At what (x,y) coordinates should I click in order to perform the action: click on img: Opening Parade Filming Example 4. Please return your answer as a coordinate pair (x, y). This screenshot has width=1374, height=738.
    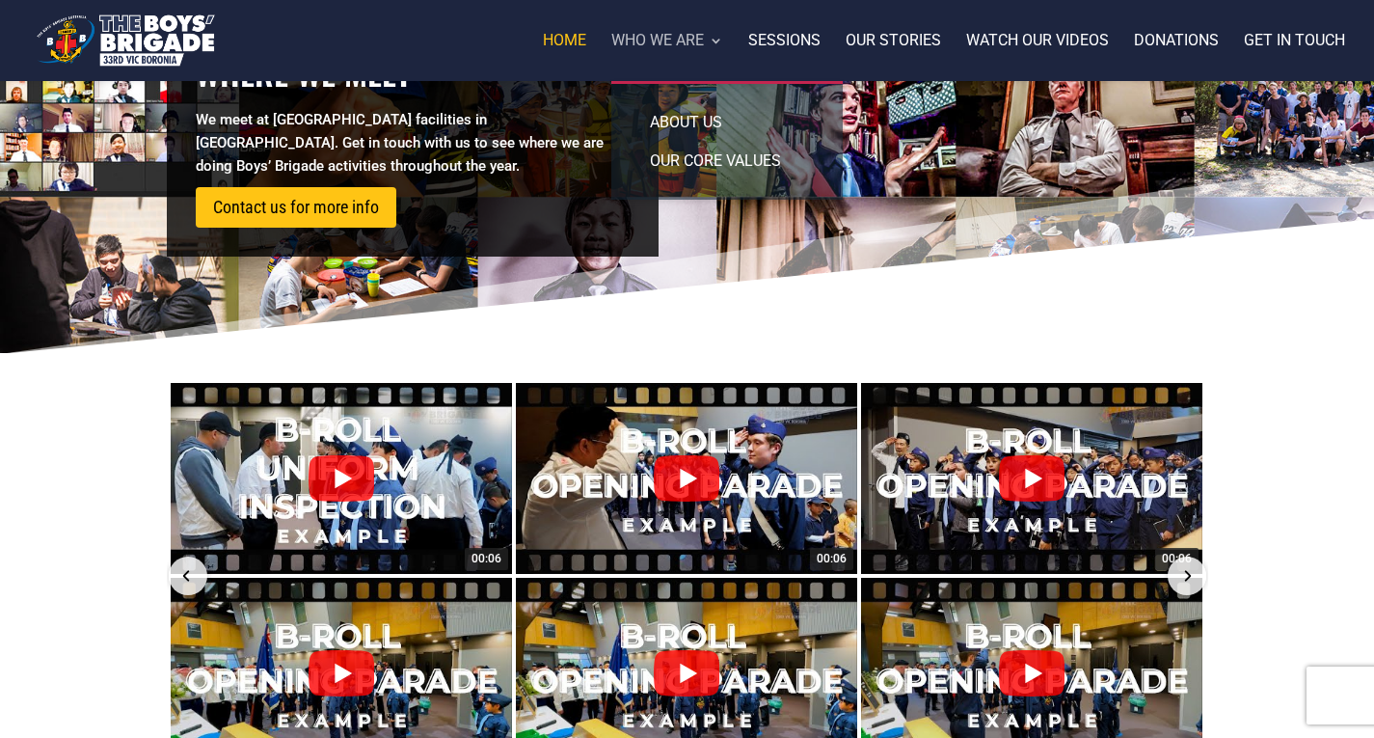
    Looking at the image, I should click on (1032, 478).